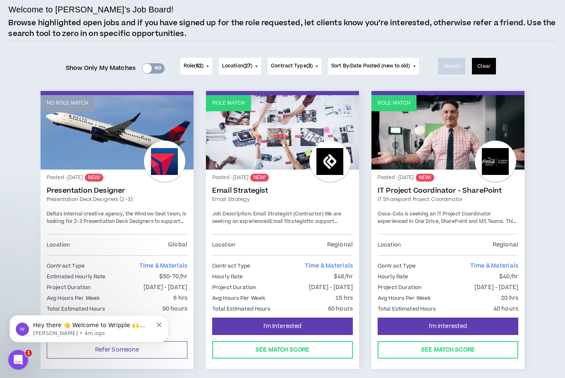  Describe the element at coordinates (86, 36) in the screenshot. I see `p: Message from Morgan, sent 4m ago` at that location.